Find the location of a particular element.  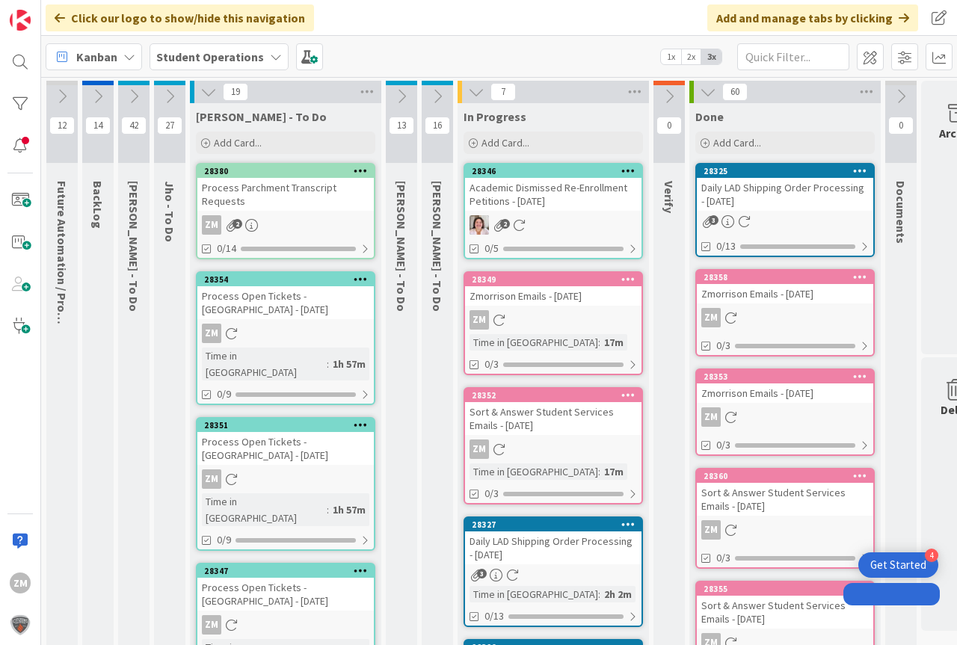

div: 28327 is located at coordinates (556, 525).